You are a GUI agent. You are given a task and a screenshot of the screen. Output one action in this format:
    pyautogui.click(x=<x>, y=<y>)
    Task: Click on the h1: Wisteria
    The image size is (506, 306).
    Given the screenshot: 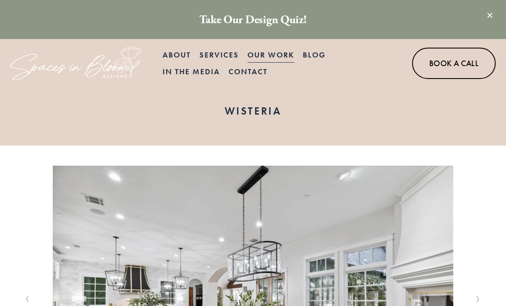 What is the action you would take?
    pyautogui.click(x=253, y=111)
    